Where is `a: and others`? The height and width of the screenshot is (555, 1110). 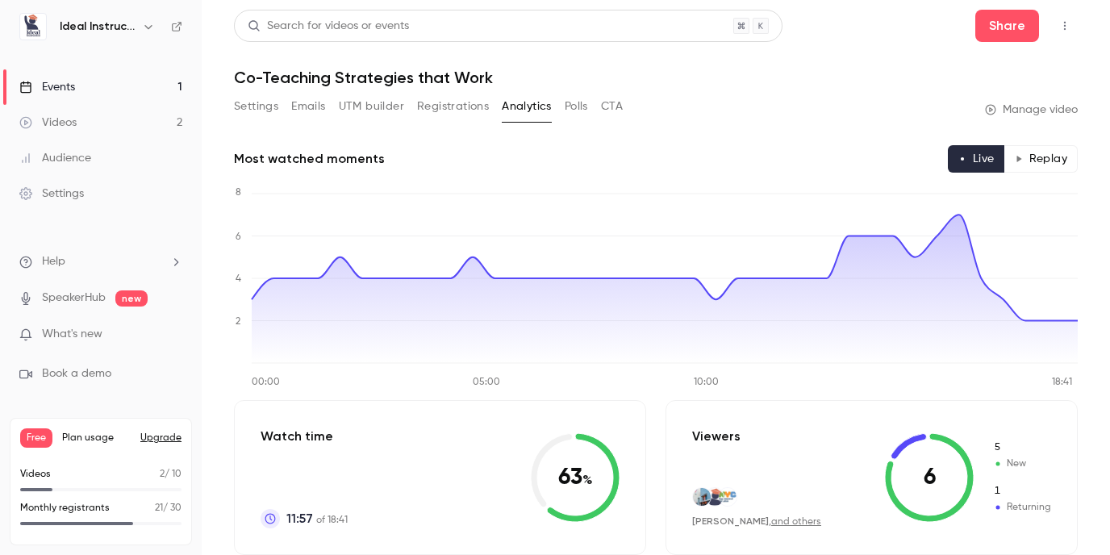
a: and others is located at coordinates (796, 522).